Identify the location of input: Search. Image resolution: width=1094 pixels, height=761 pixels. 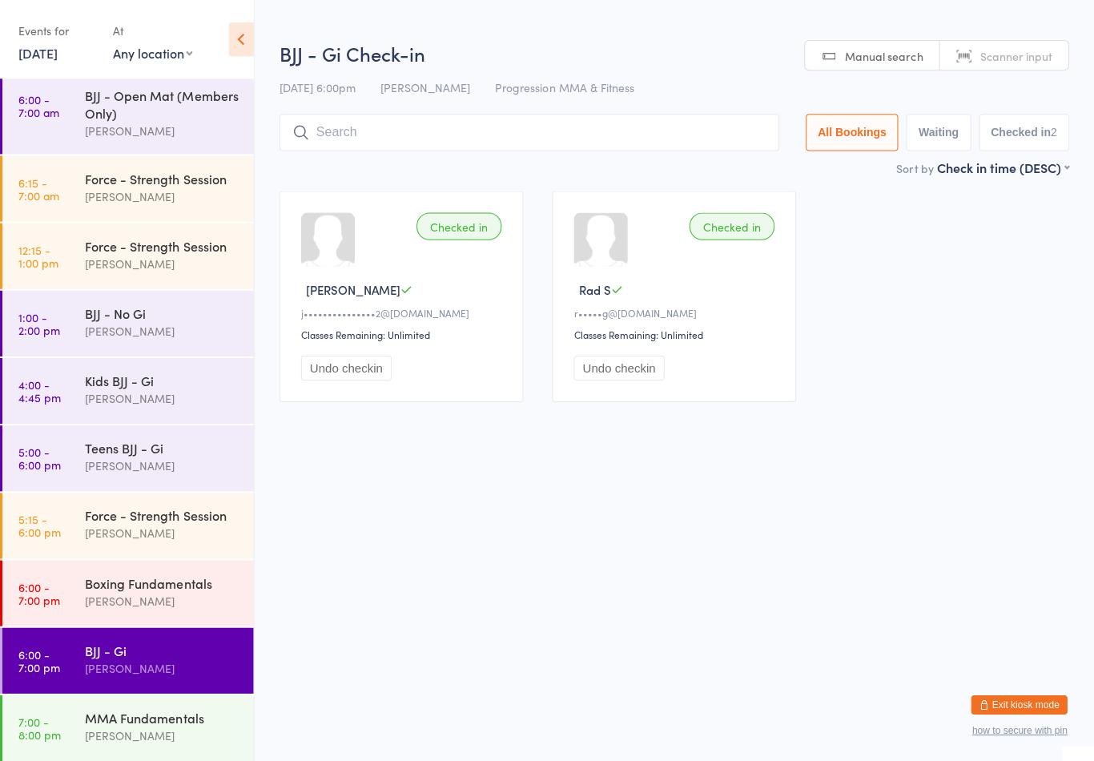
(530, 132).